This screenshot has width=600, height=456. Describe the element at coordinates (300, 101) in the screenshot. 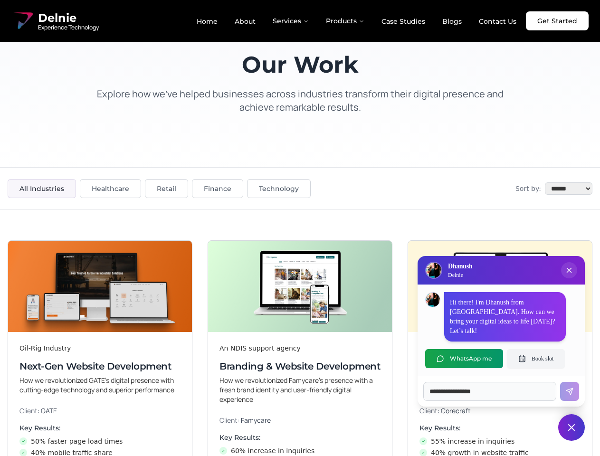

I see `p: Explore how we've helped businesses across industries transform their digital presence and achiev...` at that location.